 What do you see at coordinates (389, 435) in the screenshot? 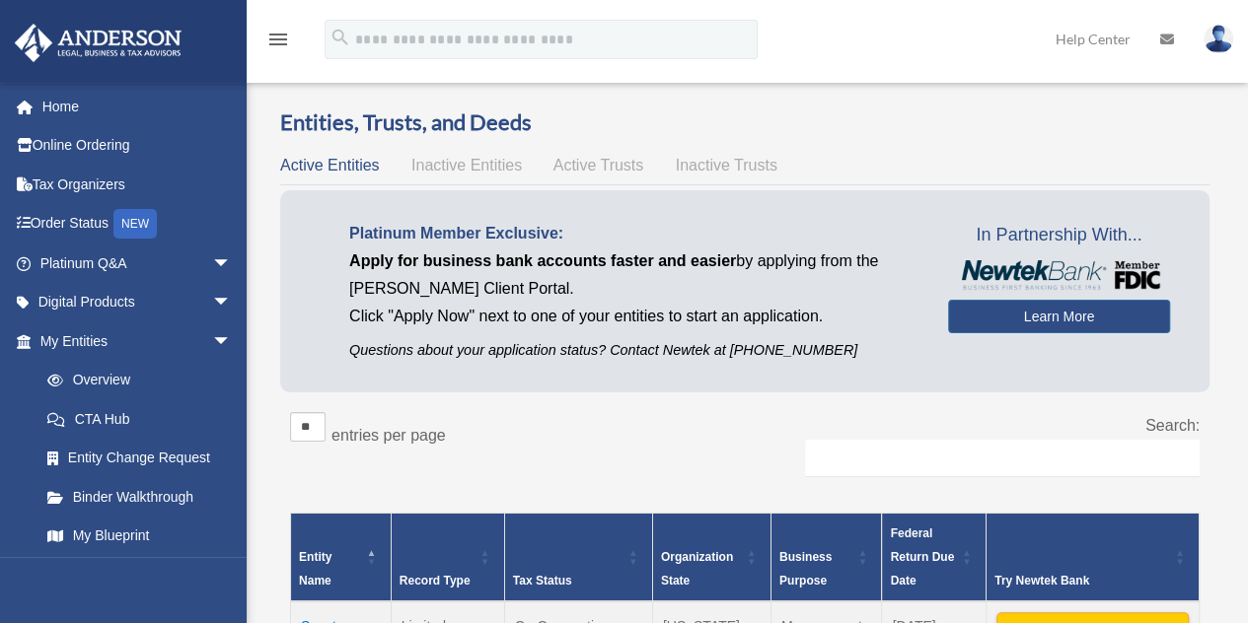
I see `label: entries per page` at bounding box center [389, 435].